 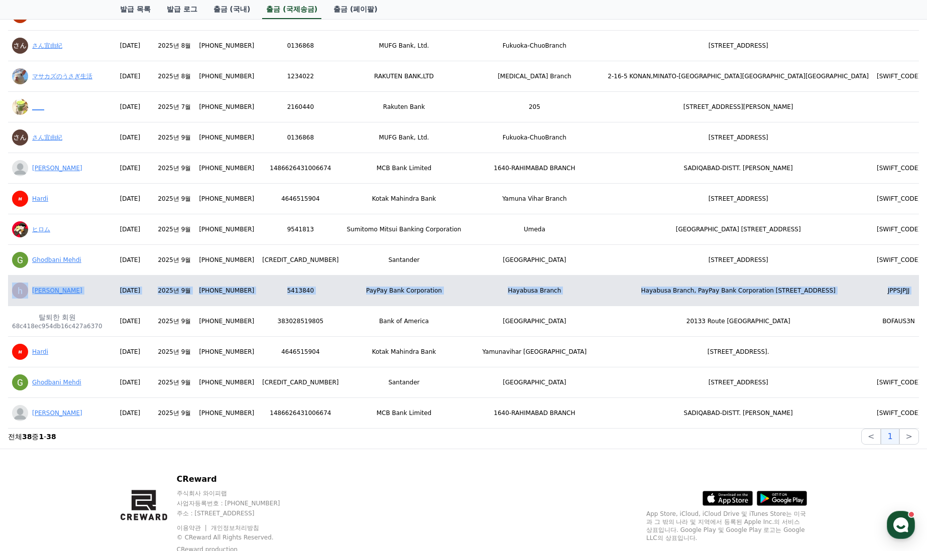 What do you see at coordinates (57, 326) in the screenshot?
I see `p: 68c418ec954db16c427a6370` at bounding box center [57, 326].